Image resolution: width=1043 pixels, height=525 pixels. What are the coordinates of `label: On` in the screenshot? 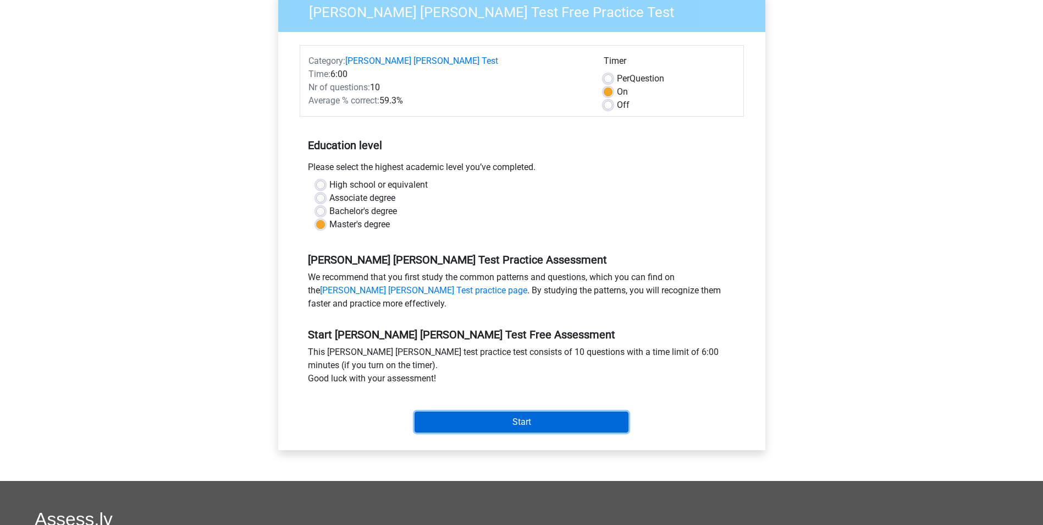 It's located at (623, 92).